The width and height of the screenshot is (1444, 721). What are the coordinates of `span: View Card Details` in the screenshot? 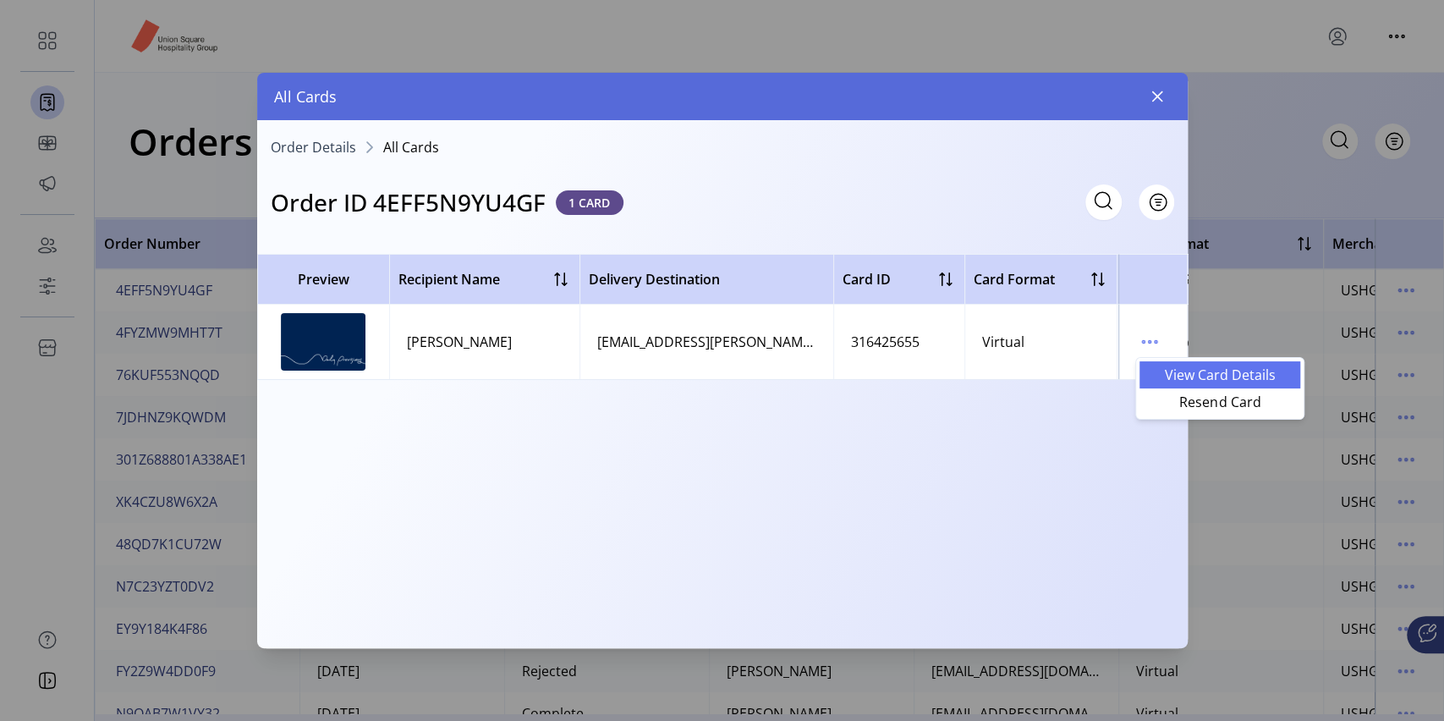 It's located at (1220, 375).